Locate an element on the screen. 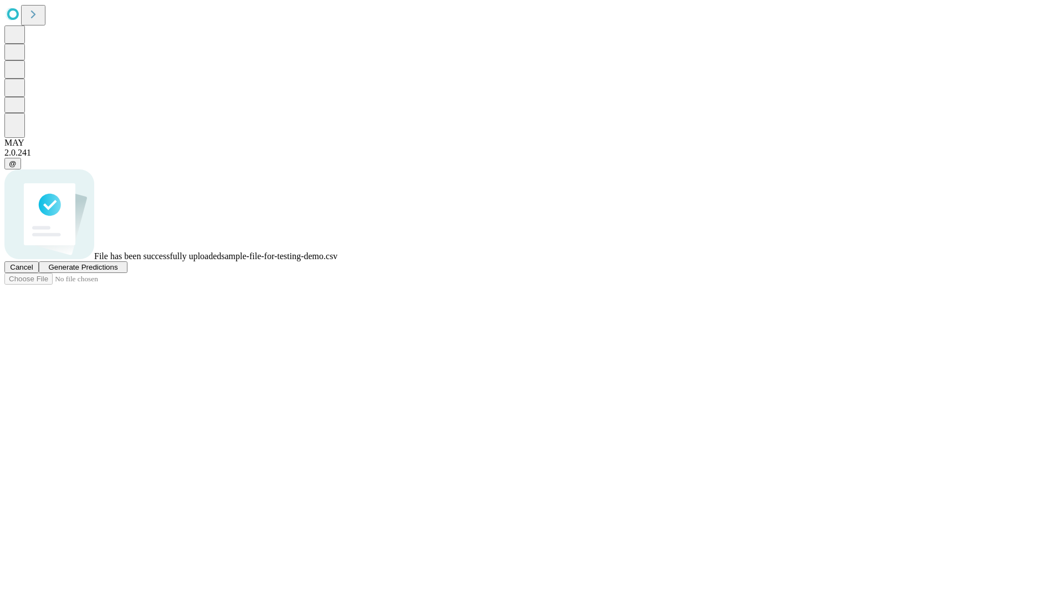 This screenshot has width=1064, height=598. button: Cancel is located at coordinates (22, 267).